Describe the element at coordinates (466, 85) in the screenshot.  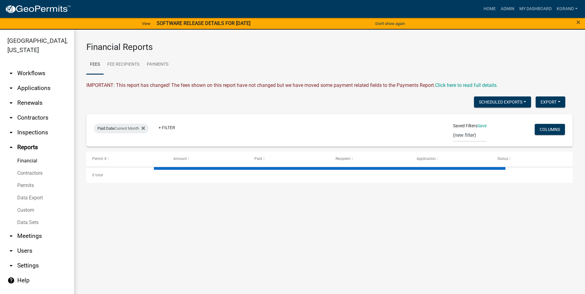
I see `wm-modal-confirm: Upcoming Changes to Daily Fees Report` at that location.